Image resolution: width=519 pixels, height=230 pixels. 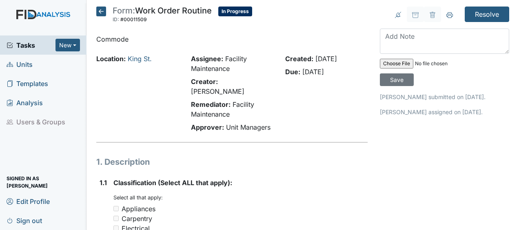 I want to click on span: Edit Profile, so click(x=28, y=201).